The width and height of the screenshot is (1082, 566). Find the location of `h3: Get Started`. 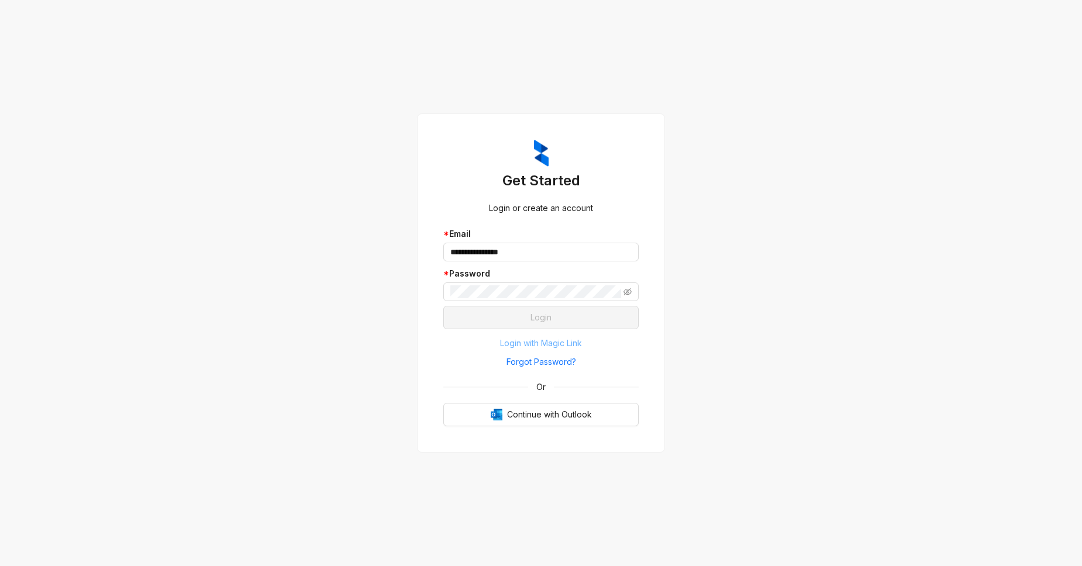

h3: Get Started is located at coordinates (541, 181).